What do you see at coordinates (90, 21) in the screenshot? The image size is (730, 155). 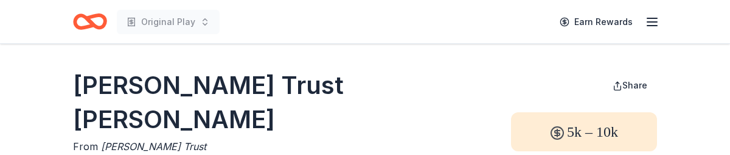 I see `a: Home` at bounding box center [90, 21].